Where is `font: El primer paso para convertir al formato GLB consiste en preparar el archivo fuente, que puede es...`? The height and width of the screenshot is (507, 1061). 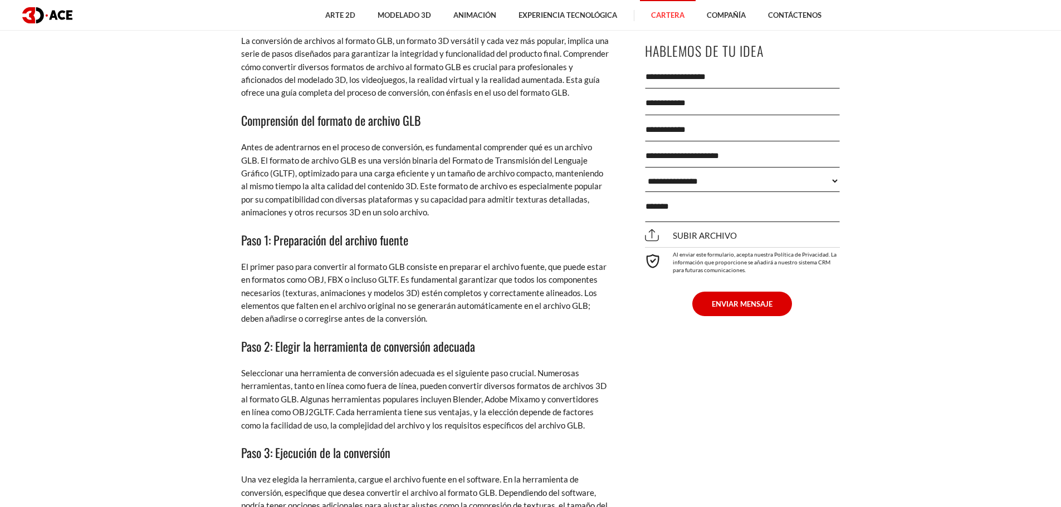 font: El primer paso para convertir al formato GLB consiste en preparar el archivo fuente, que puede es... is located at coordinates (424, 293).